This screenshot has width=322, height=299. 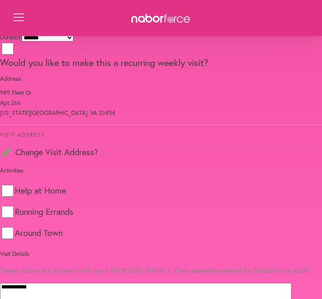 I want to click on button: Open Menu, so click(x=19, y=18).